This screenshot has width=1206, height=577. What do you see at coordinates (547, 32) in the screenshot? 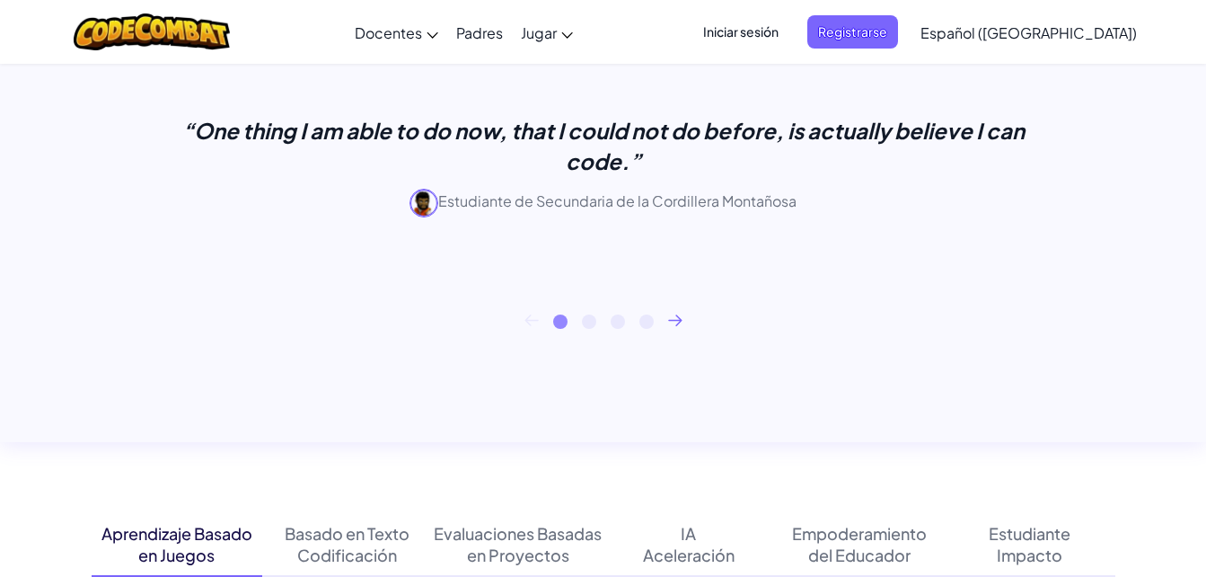
I see `a: Jugar` at bounding box center [547, 32].